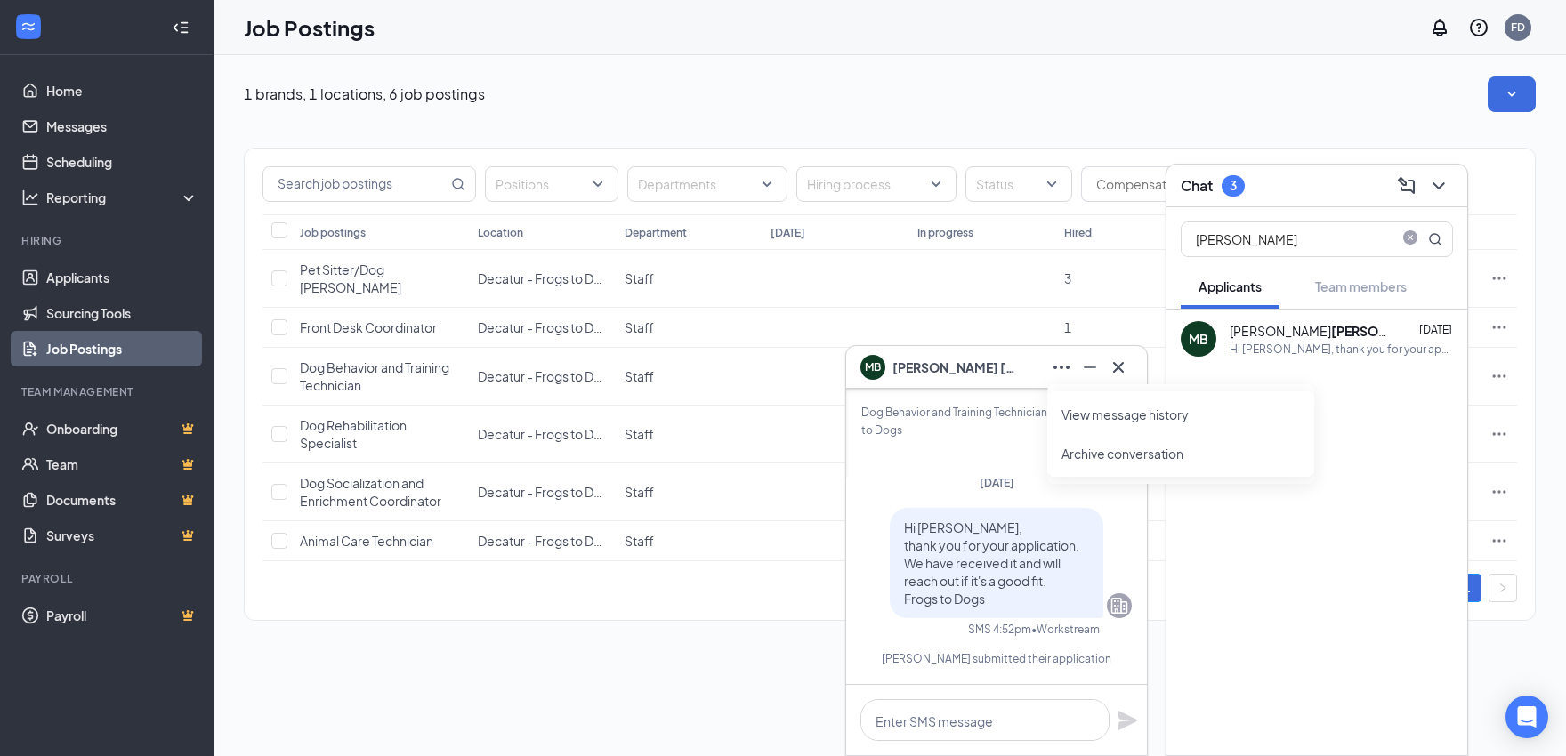 This screenshot has width=1566, height=756. Describe the element at coordinates (28, 27) in the screenshot. I see `svg: WorkstreamLogo` at that location.